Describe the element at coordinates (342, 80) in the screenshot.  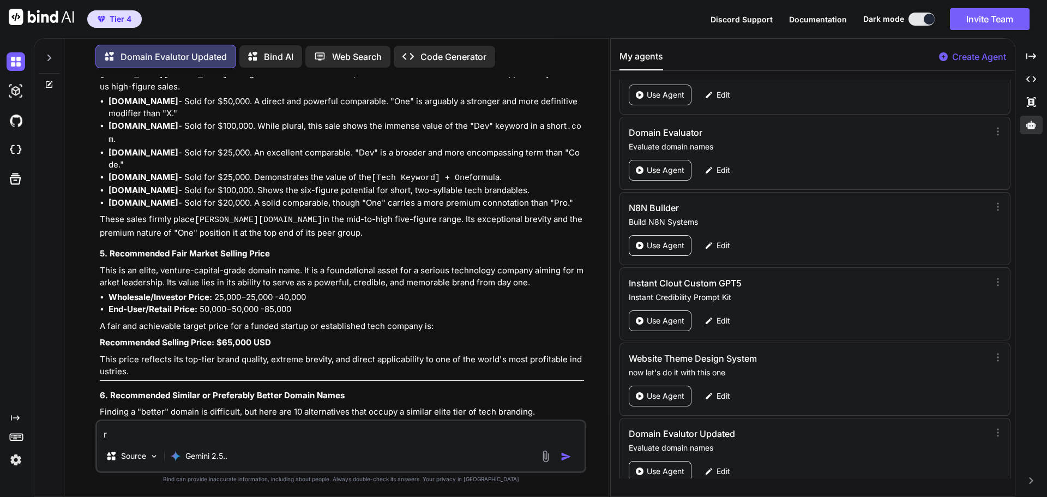
I see `p: belongs to an elite class of short, brandable tech domains. Its value is supported by numerous hi...` at that location.